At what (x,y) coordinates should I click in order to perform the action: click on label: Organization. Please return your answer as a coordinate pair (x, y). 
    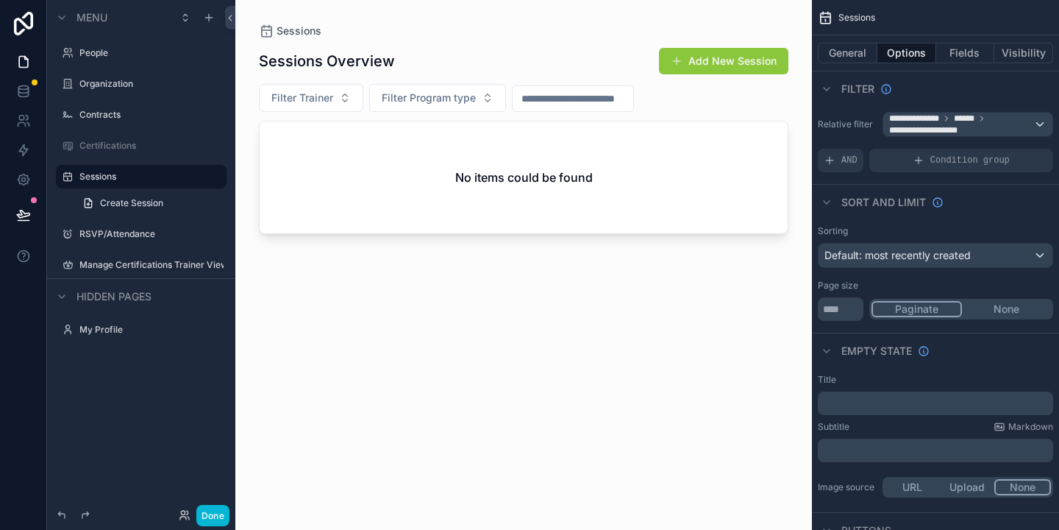
    Looking at the image, I should click on (152, 84).